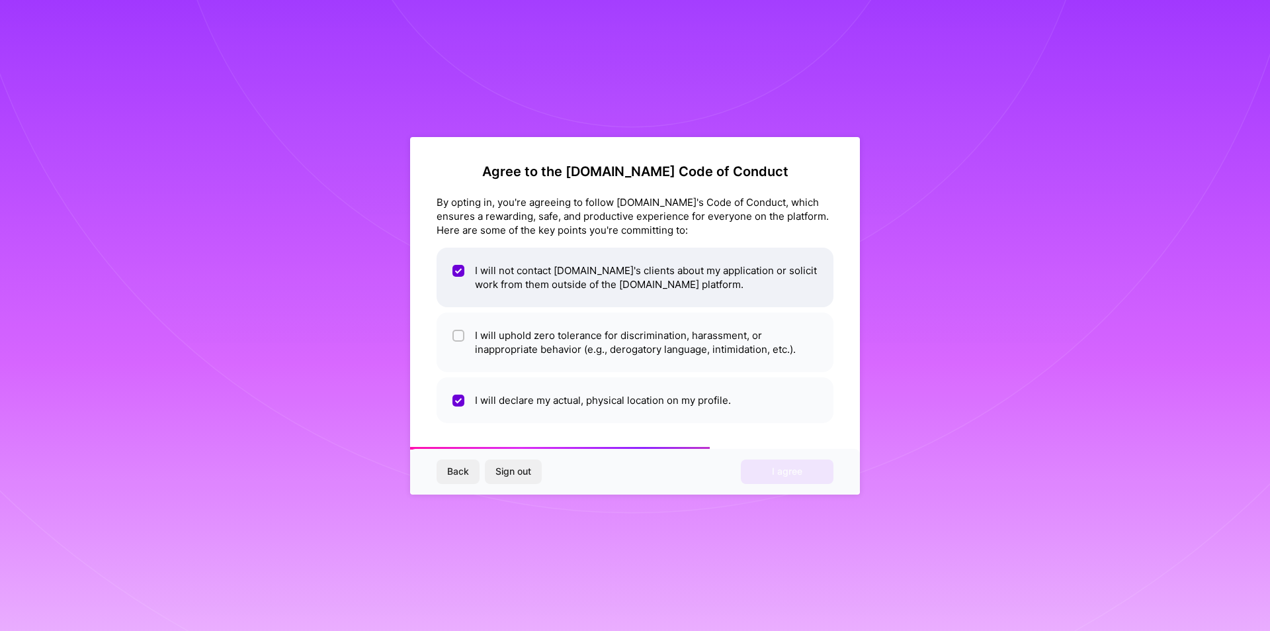 The image size is (1270, 631). What do you see at coordinates (635, 400) in the screenshot?
I see `li: I will declare my actual, physical location on my profile.` at bounding box center [635, 400].